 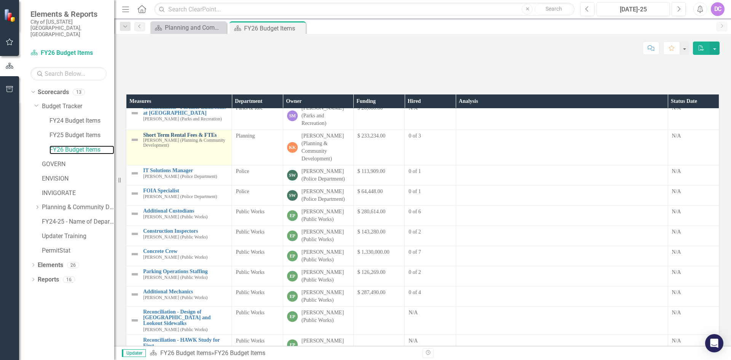 What do you see at coordinates (371, 171) in the screenshot?
I see `span: $ 113,909.00` at bounding box center [371, 171].